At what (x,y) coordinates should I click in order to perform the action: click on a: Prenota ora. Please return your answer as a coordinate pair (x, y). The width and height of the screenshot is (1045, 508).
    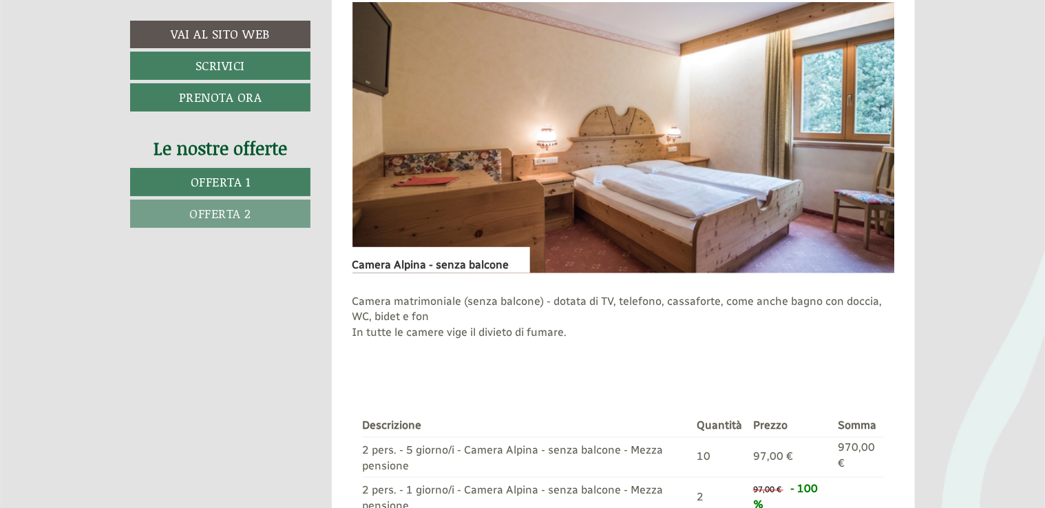
    Looking at the image, I should click on (220, 97).